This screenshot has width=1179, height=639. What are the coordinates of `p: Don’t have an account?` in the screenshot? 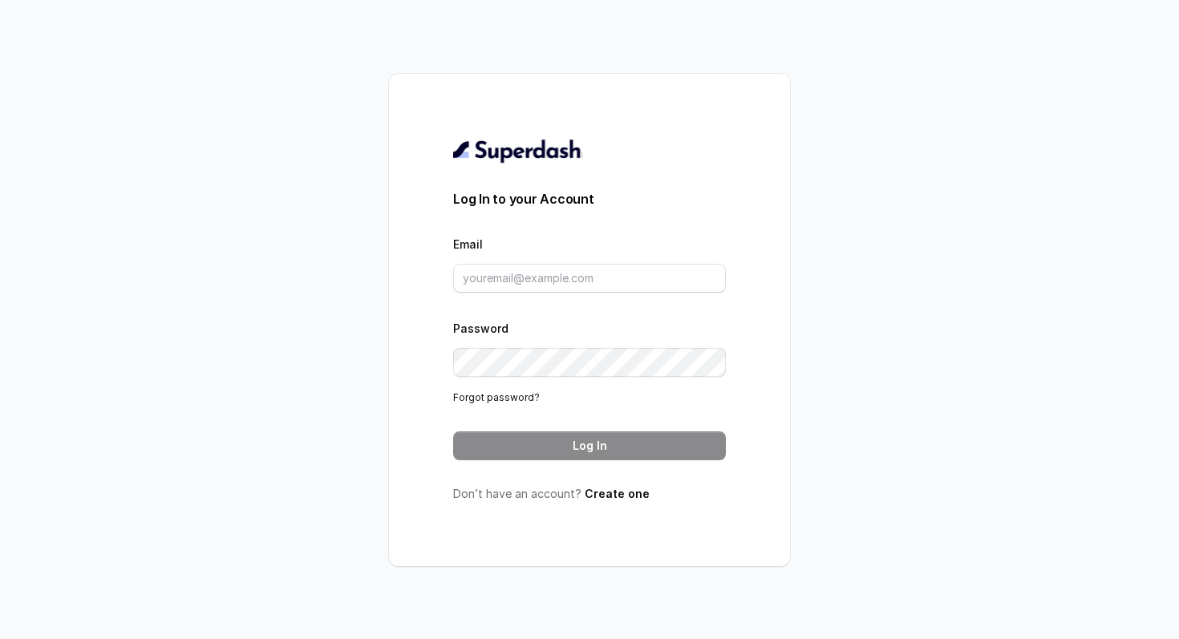 It's located at (590, 494).